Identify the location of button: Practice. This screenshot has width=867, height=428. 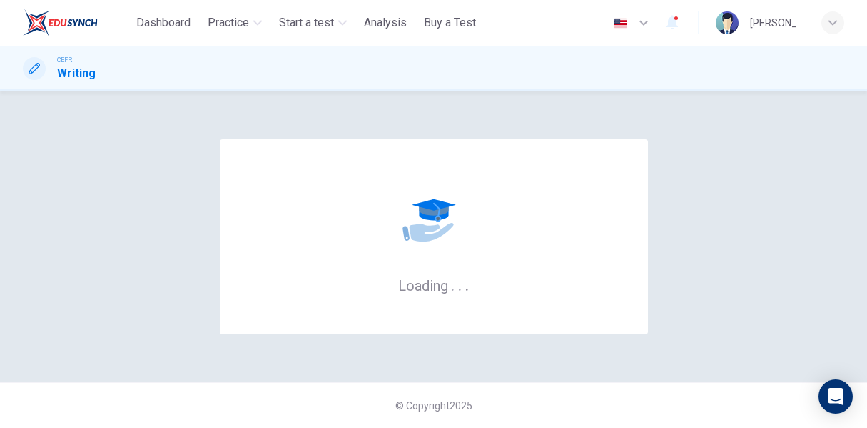
(235, 23).